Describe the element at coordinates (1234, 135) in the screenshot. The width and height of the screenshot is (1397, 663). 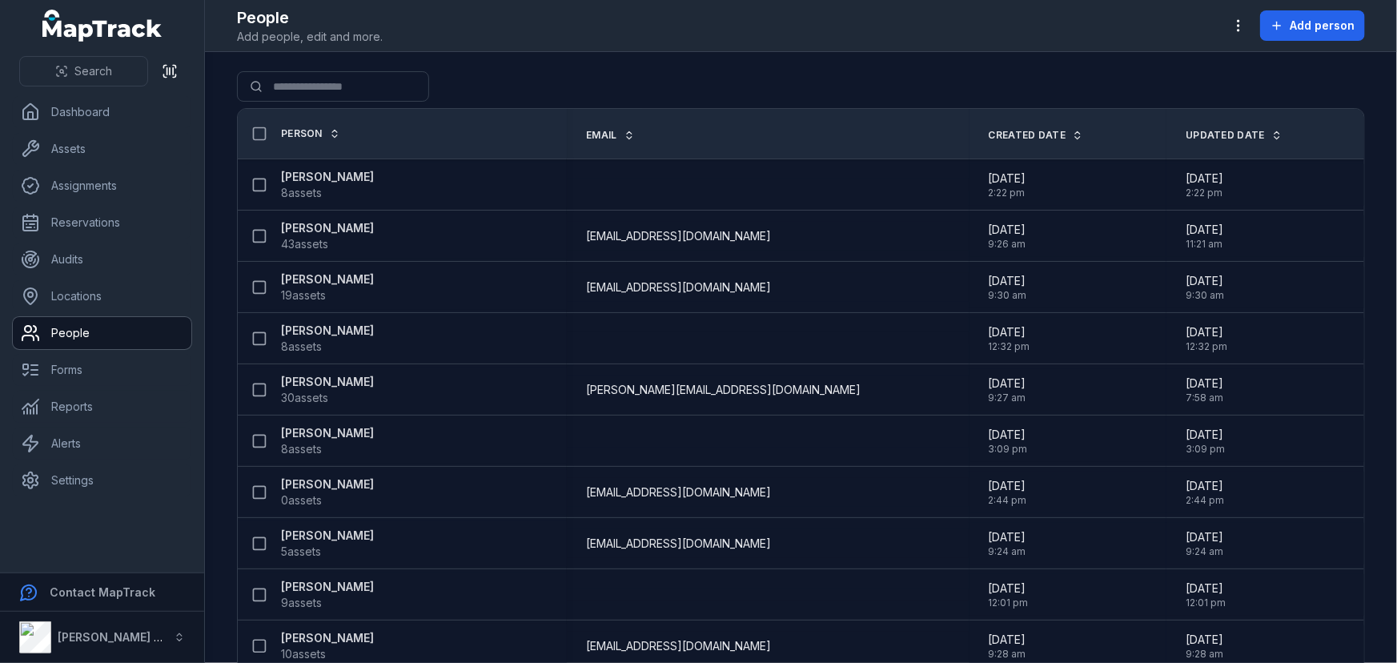
I see `a: Updated Date` at that location.